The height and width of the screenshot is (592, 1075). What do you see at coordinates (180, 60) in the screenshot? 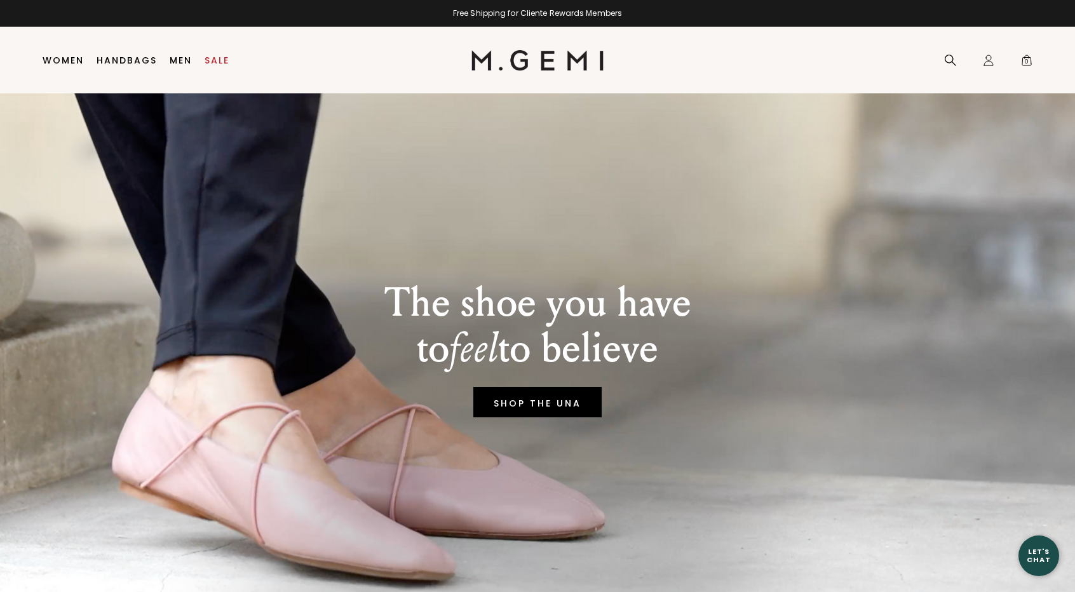
I see `a: Men` at bounding box center [180, 60].